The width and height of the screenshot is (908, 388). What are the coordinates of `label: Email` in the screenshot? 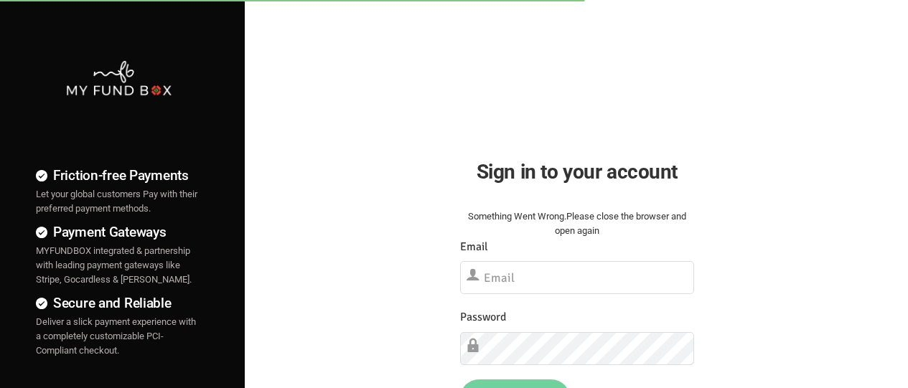 It's located at (474, 247).